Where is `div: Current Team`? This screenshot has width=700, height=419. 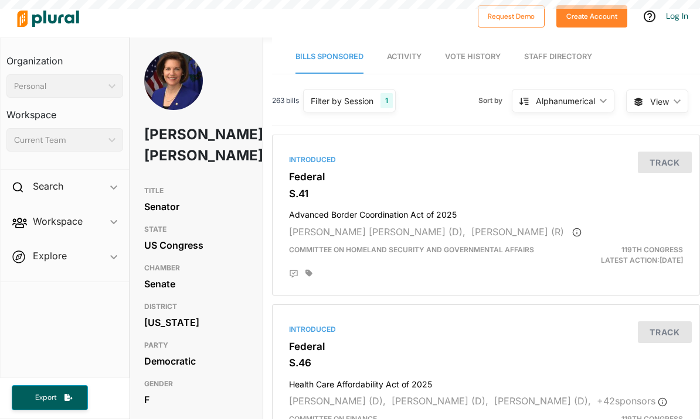
div: Current Team is located at coordinates (59, 140).